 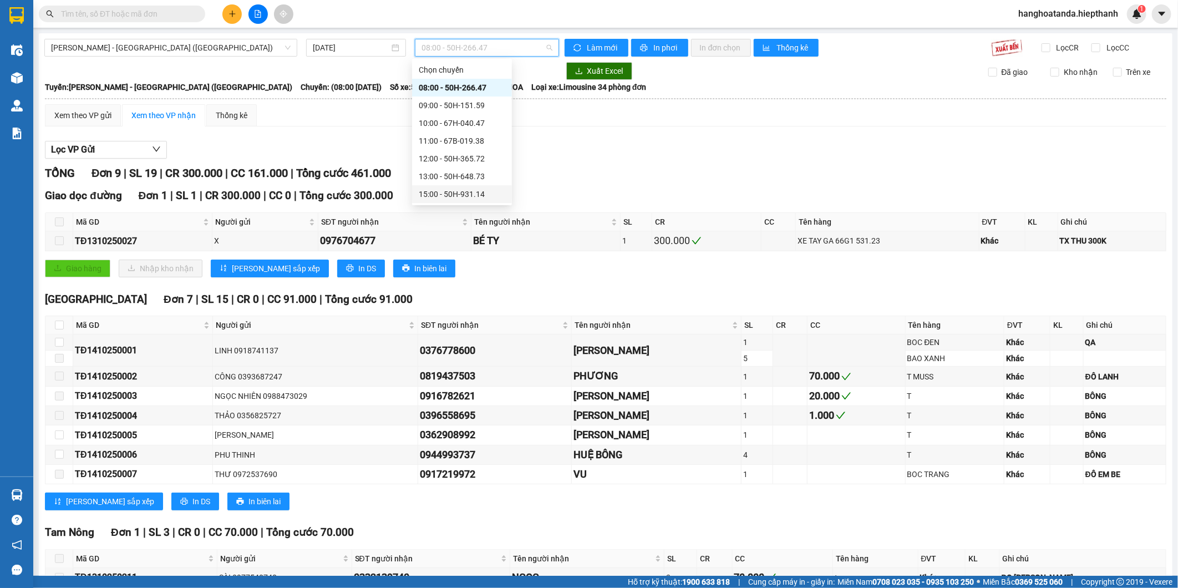 What do you see at coordinates (17, 520) in the screenshot?
I see `span: question-circle` at bounding box center [17, 520].